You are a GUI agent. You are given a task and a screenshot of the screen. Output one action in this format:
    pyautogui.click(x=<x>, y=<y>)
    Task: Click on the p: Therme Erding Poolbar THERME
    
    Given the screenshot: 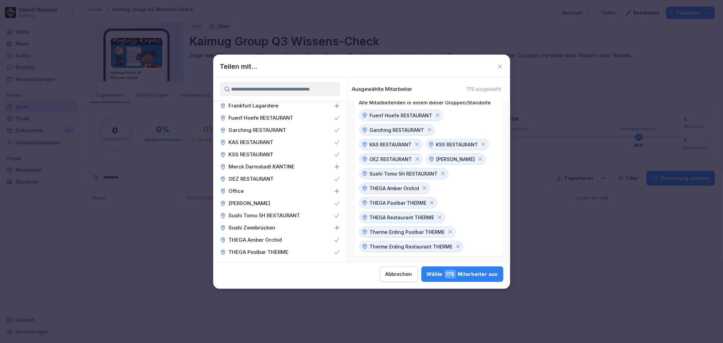 What is the action you would take?
    pyautogui.click(x=407, y=232)
    